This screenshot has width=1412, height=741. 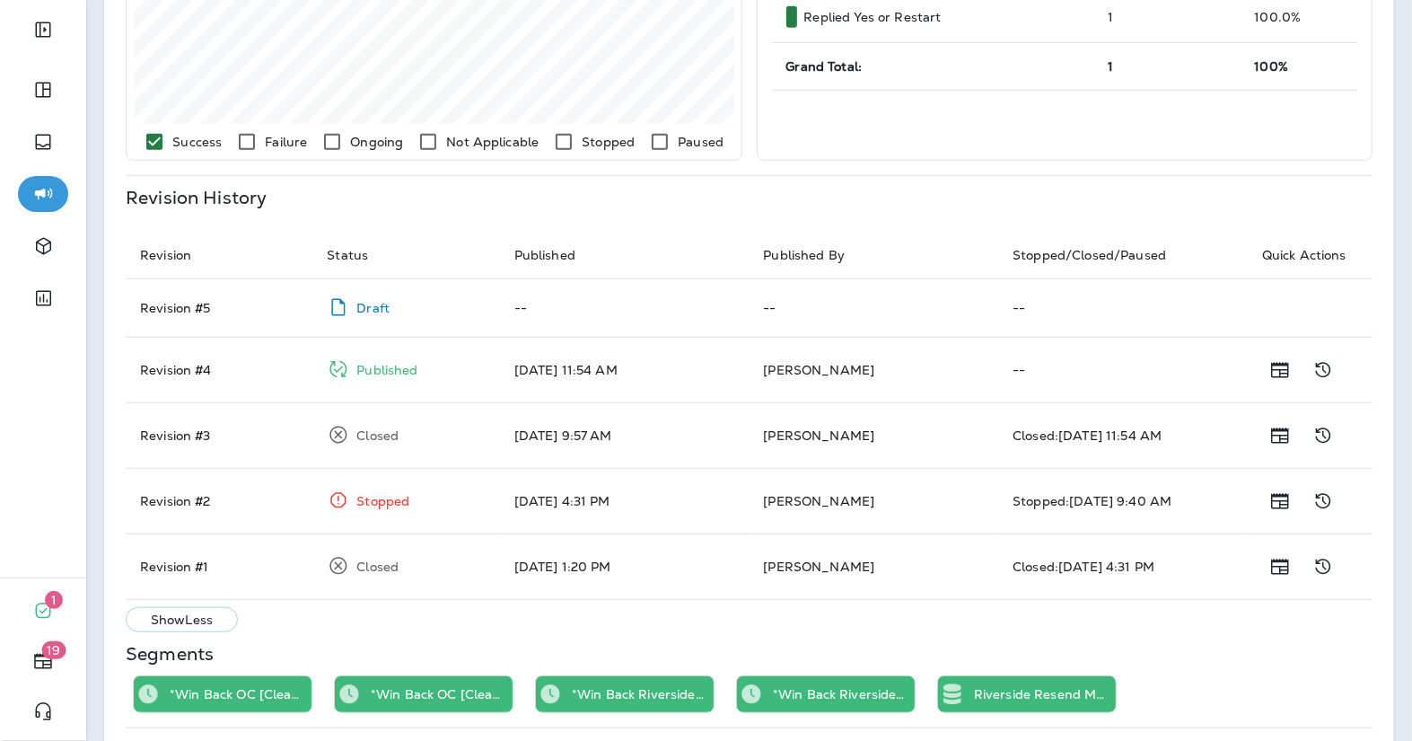 What do you see at coordinates (43, 661) in the screenshot?
I see `button: 19` at bounding box center [43, 661].